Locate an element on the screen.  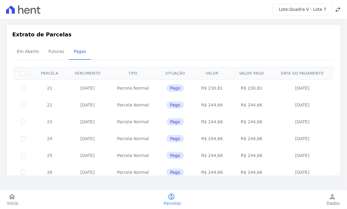
a: paidParcelas is located at coordinates (173, 199).